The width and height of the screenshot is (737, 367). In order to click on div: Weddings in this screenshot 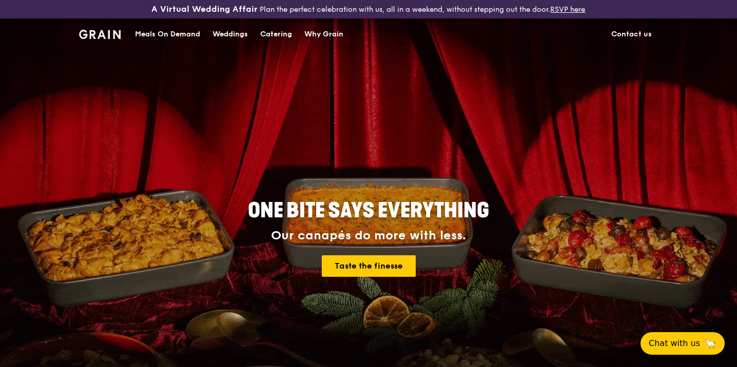, I will do `click(230, 34)`.